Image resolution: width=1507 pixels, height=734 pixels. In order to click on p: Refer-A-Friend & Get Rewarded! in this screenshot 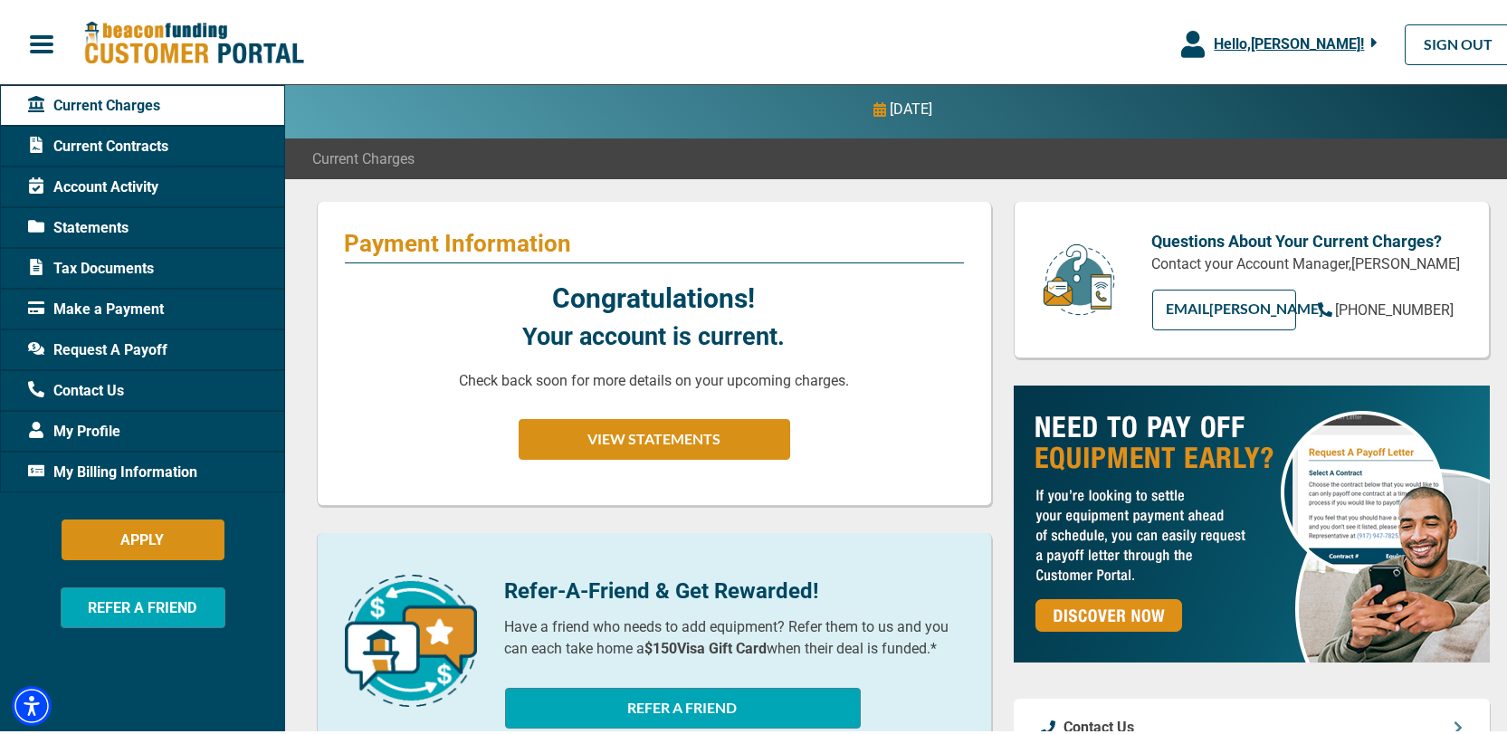, I will do `click(734, 587)`.